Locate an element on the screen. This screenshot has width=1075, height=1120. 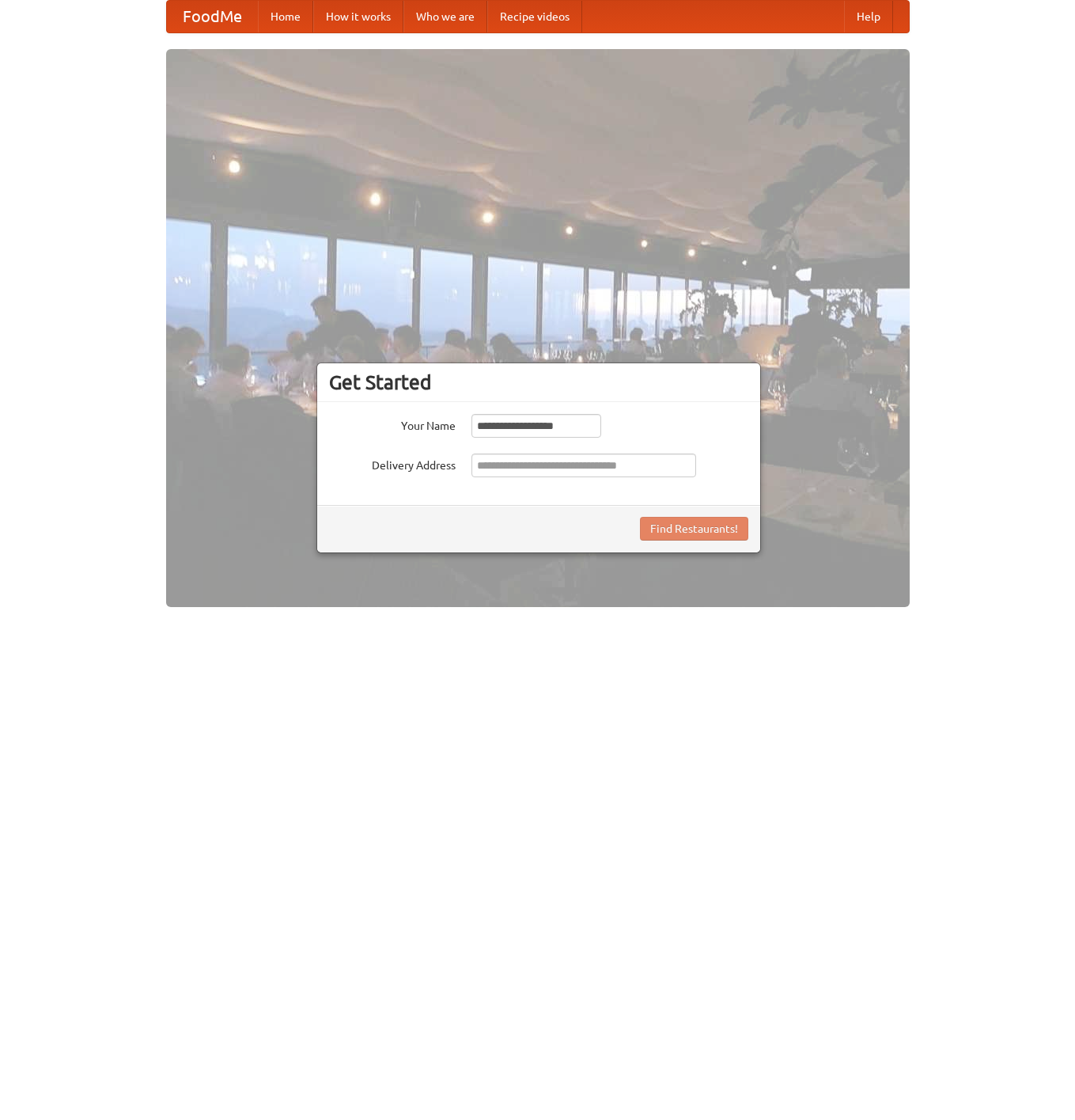
a: Recipe videos is located at coordinates (535, 16).